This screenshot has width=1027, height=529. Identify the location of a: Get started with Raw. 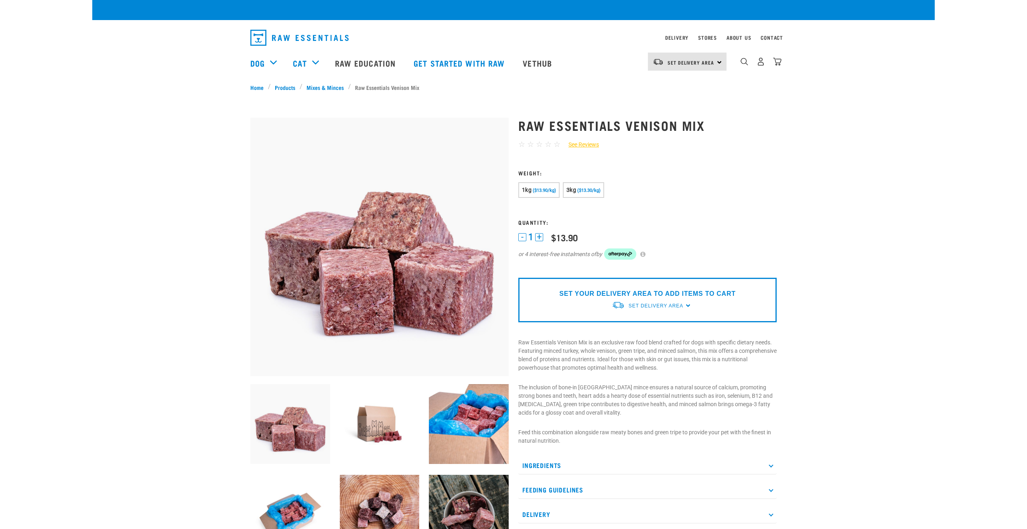
(460, 63).